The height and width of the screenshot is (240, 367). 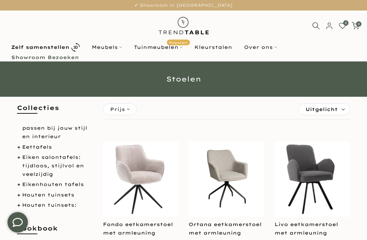 What do you see at coordinates (37, 147) in the screenshot?
I see `a: Eettafels` at bounding box center [37, 147].